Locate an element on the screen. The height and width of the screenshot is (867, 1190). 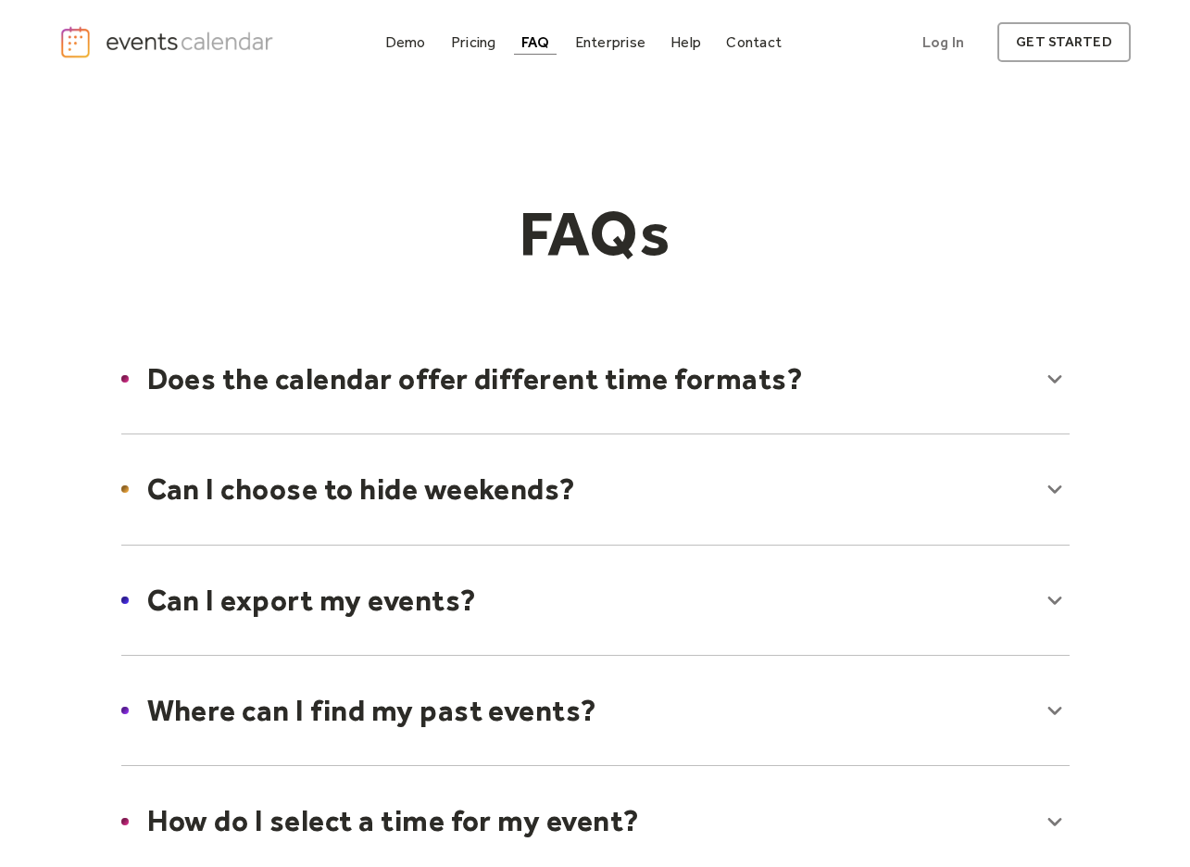
div: Demo is located at coordinates (406, 42).